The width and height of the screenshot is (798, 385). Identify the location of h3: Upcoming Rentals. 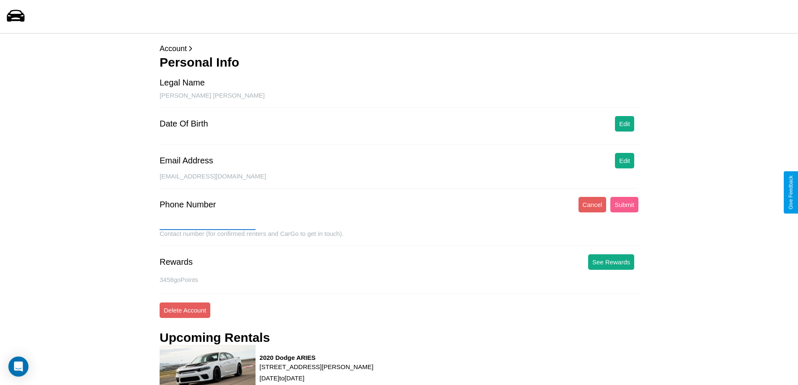
(214, 338).